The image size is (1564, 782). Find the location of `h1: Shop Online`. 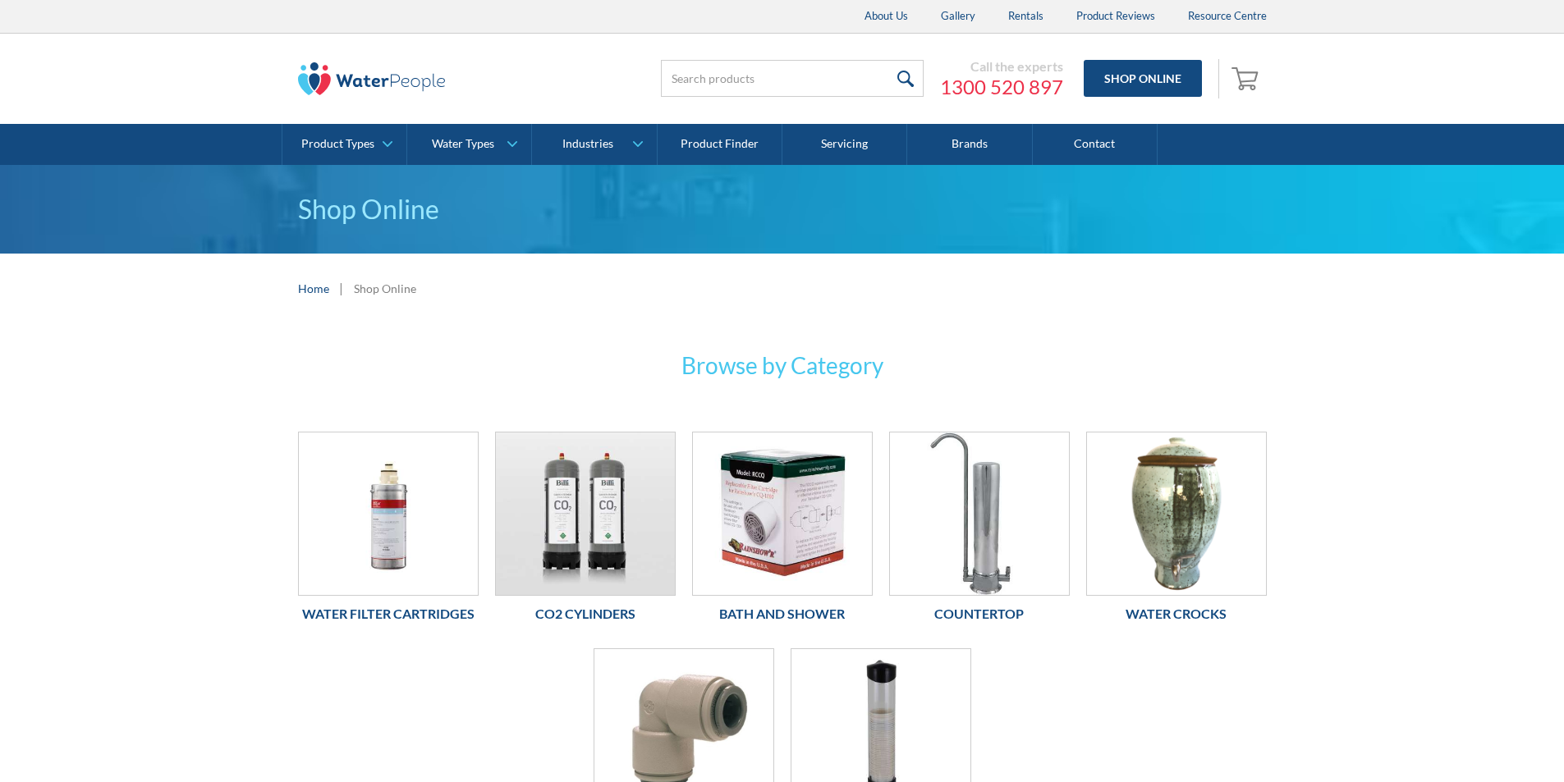

h1: Shop Online is located at coordinates (782, 209).